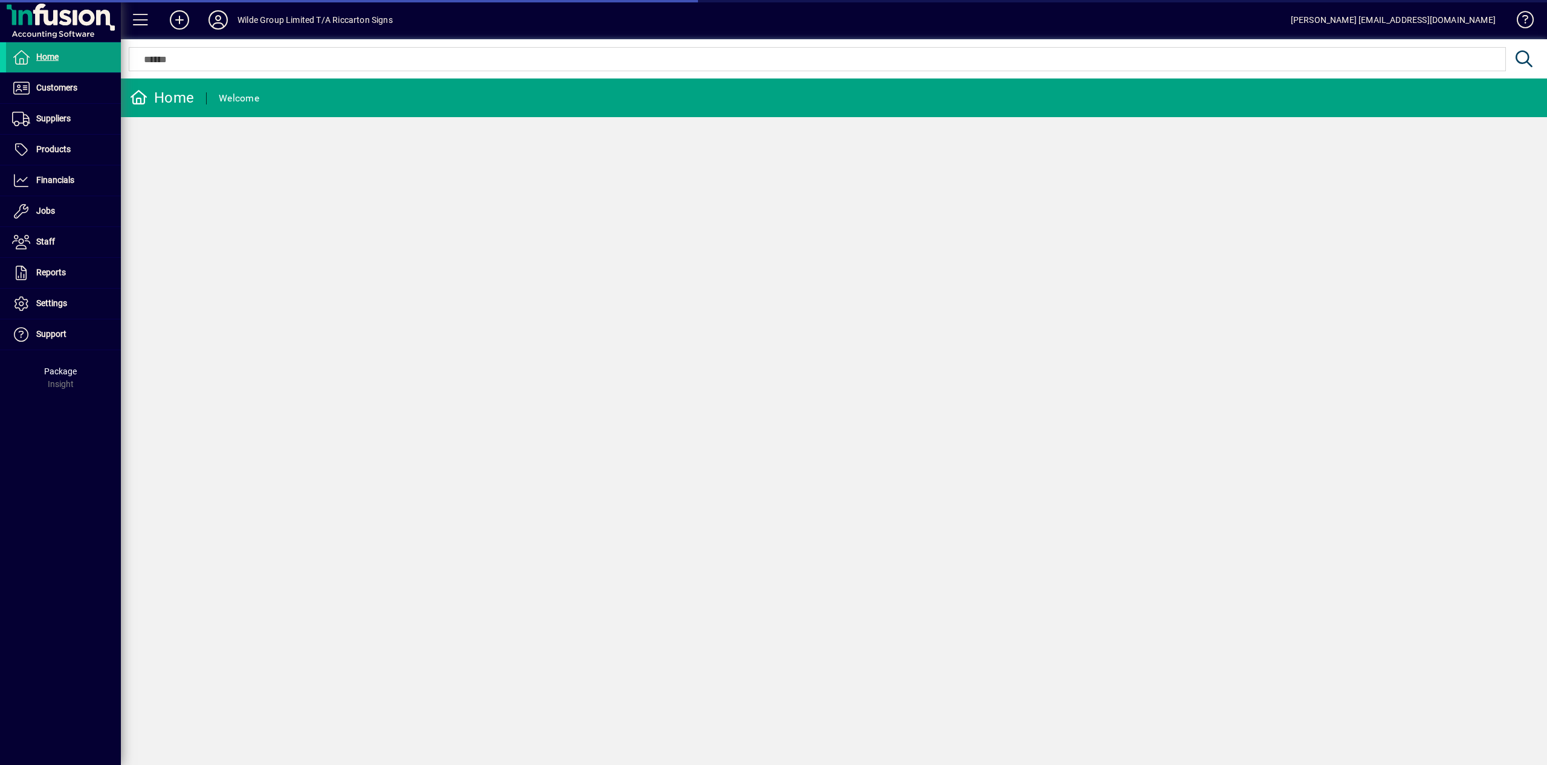 Image resolution: width=1547 pixels, height=765 pixels. I want to click on span: Suppliers, so click(53, 118).